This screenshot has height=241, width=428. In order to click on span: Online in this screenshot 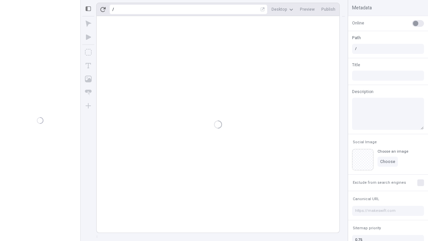, I will do `click(358, 23)`.